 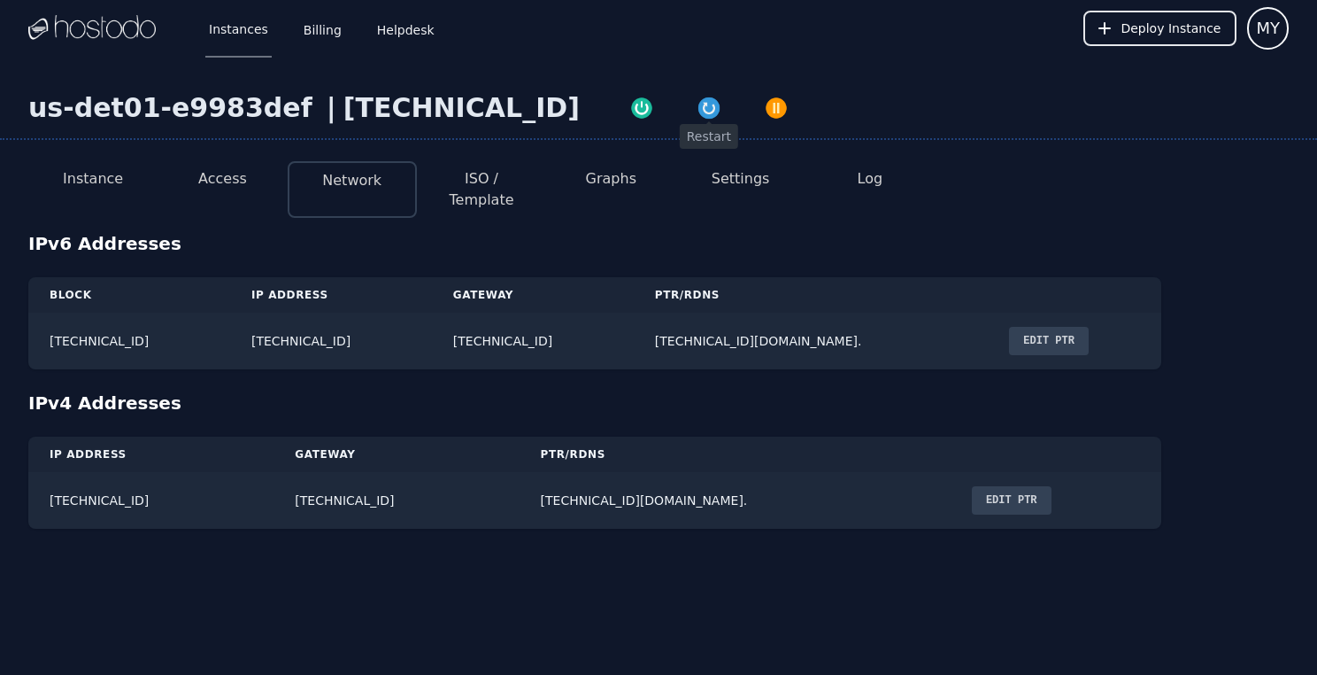 I want to click on button: Log, so click(x=870, y=179).